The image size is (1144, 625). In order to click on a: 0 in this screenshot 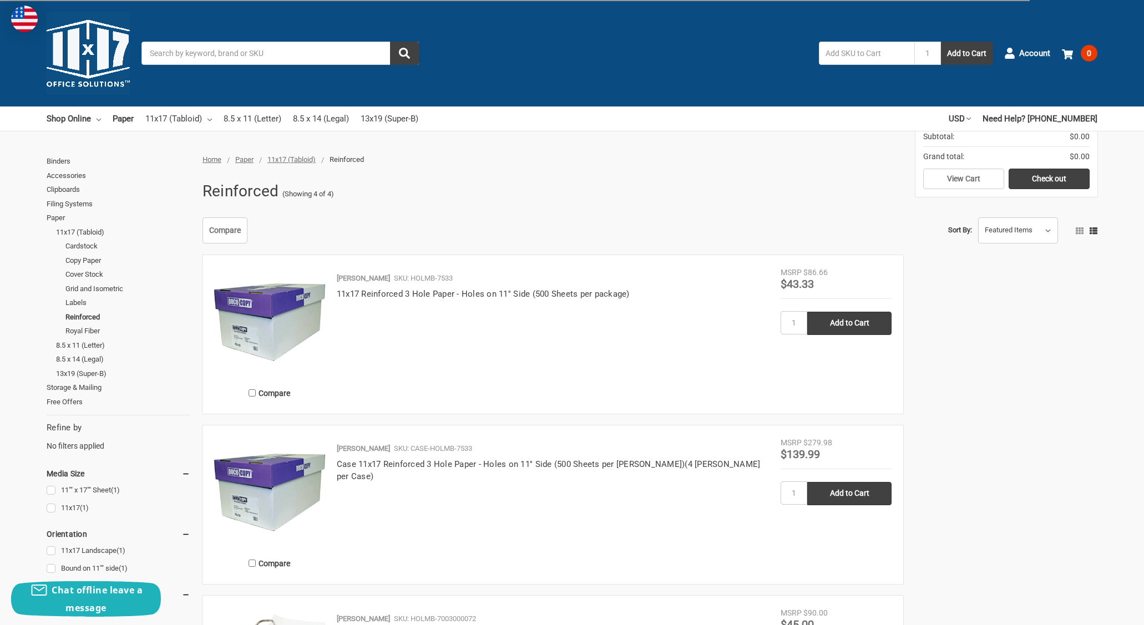, I will do `click(1080, 53)`.